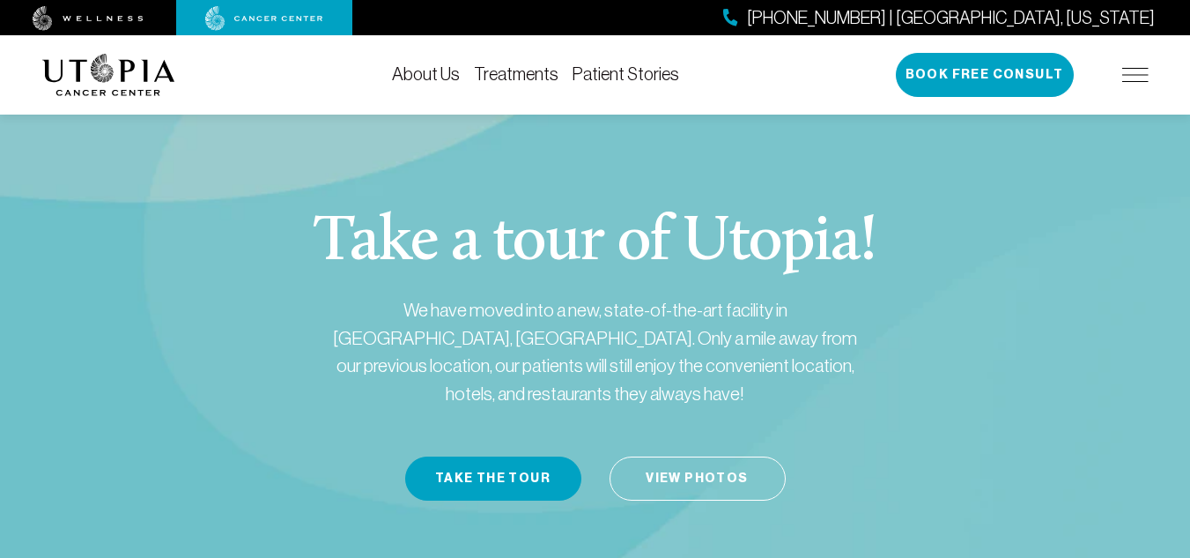  Describe the element at coordinates (88, 19) in the screenshot. I see `img: wellness` at that location.